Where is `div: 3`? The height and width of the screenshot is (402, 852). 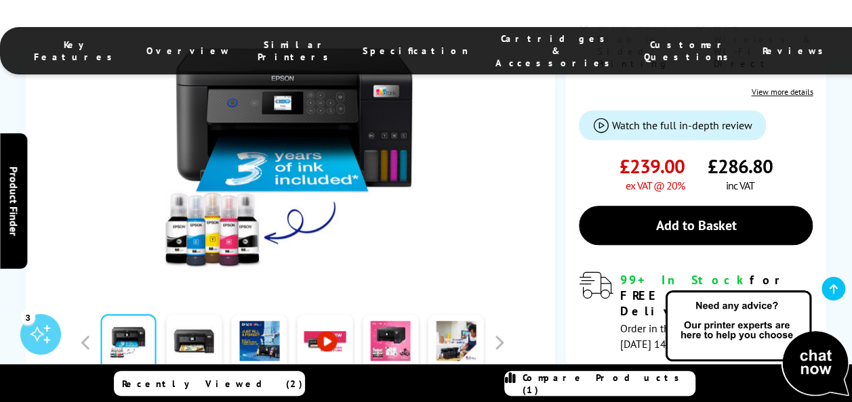 div: 3 is located at coordinates (28, 317).